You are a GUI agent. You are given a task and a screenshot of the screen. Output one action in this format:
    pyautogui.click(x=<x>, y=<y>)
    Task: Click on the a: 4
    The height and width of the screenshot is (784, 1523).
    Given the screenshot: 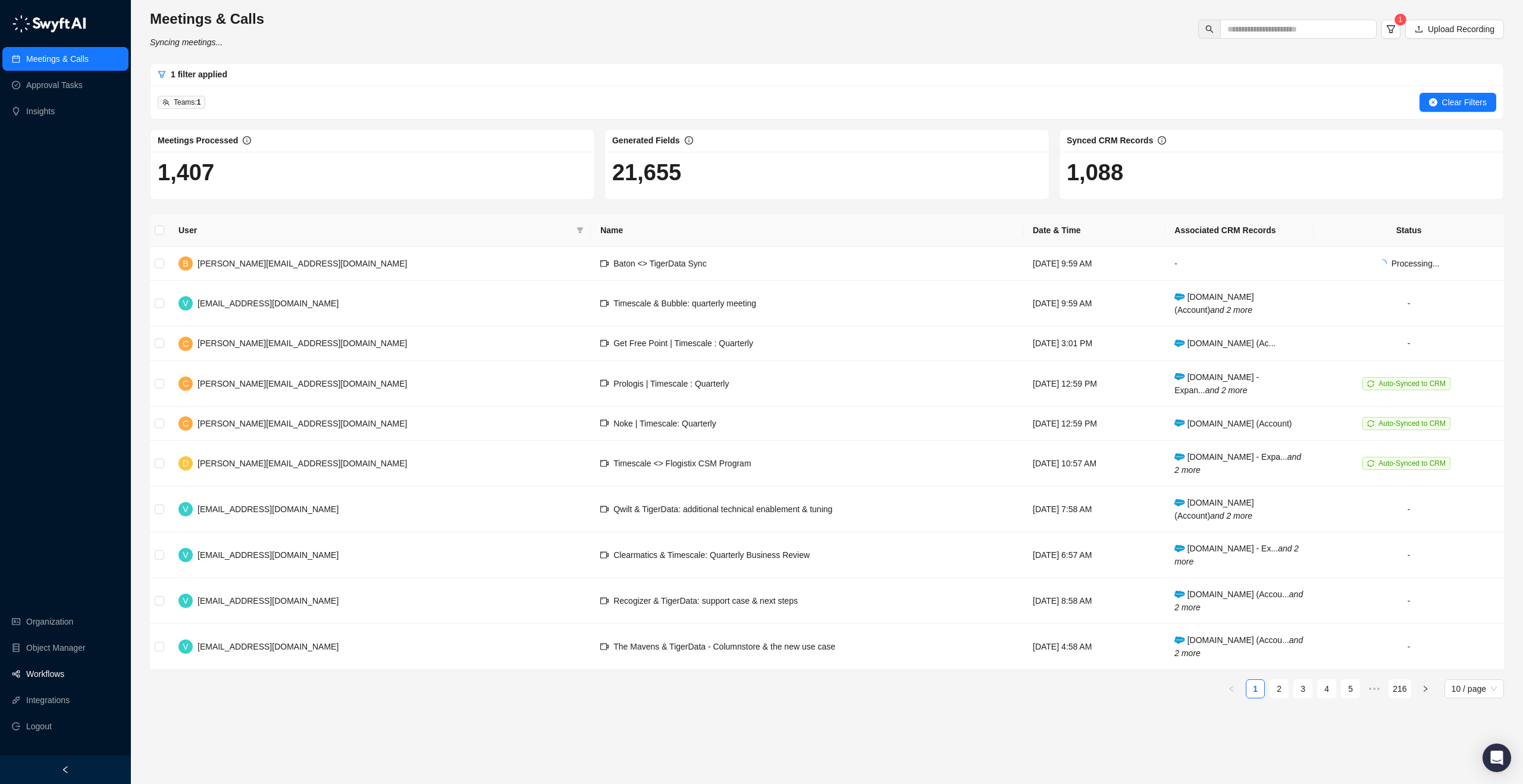 What is the action you would take?
    pyautogui.click(x=1327, y=688)
    